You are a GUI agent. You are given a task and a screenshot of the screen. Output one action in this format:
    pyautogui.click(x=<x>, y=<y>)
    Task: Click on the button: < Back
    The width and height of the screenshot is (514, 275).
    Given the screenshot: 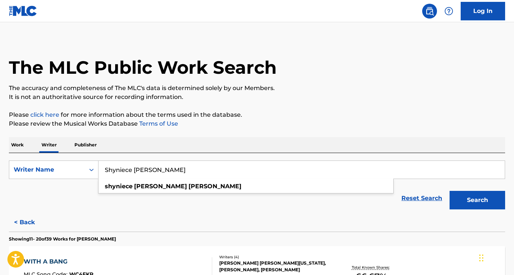 What is the action you would take?
    pyautogui.click(x=31, y=222)
    